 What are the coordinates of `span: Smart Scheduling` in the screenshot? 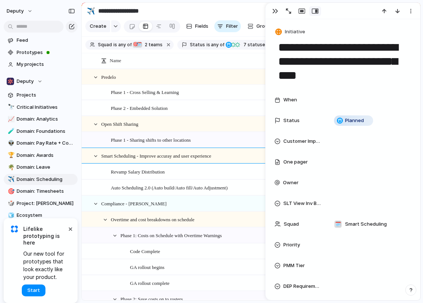 It's located at (366, 224).